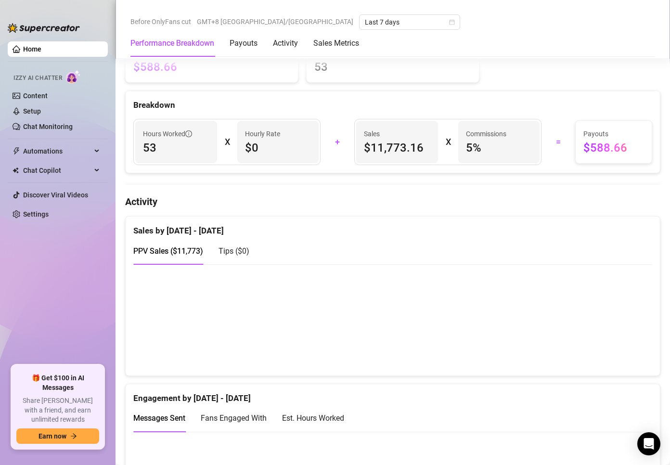 This screenshot has height=465, width=670. Describe the element at coordinates (189, 134) in the screenshot. I see `span: info-circle` at that location.